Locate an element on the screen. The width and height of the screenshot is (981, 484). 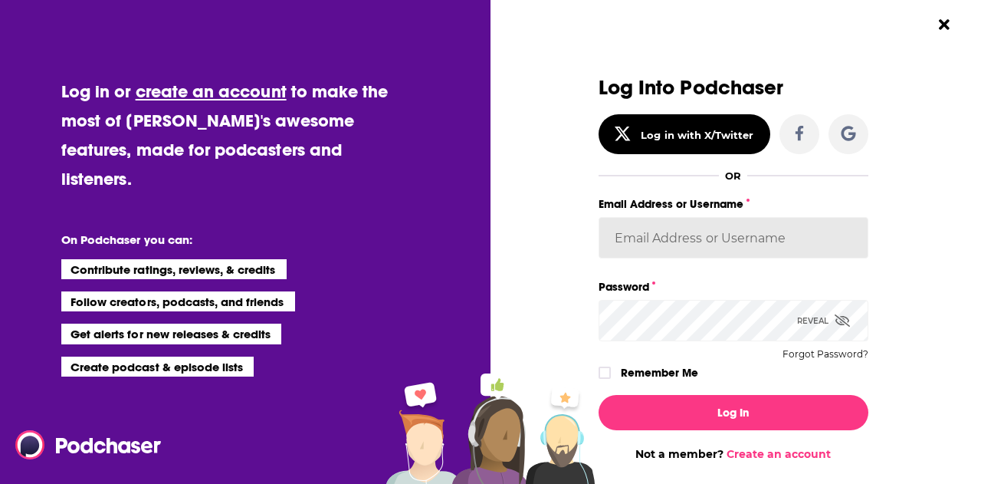
button: Log in with X/Twitter is located at coordinates (684, 134).